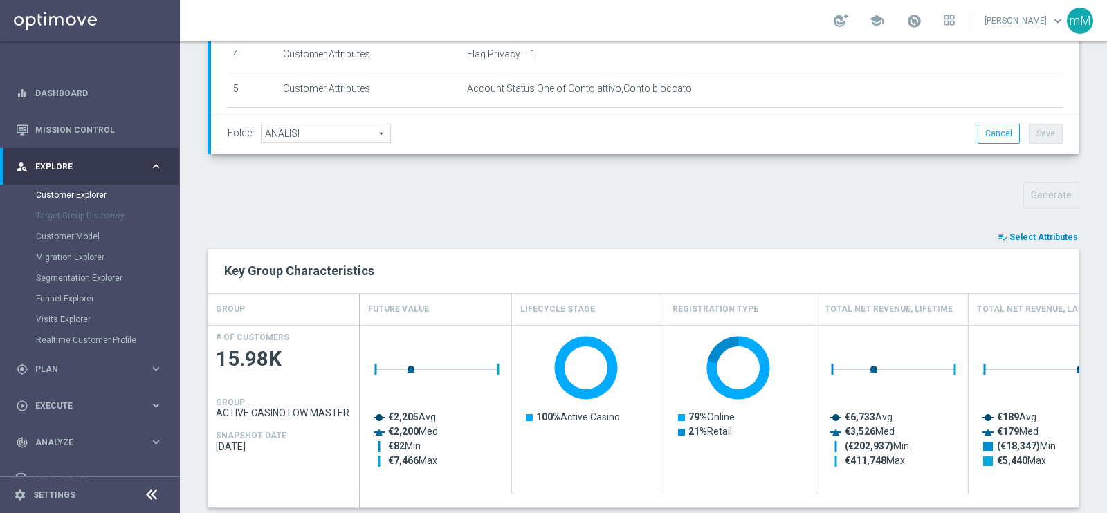  Describe the element at coordinates (370, 90) in the screenshot. I see `td: Customer Attributes` at that location.